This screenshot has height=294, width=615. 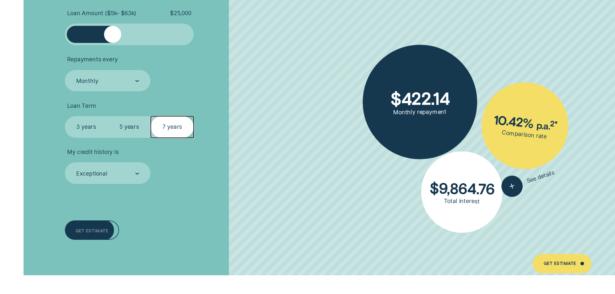 I want to click on button: See details, so click(x=528, y=181).